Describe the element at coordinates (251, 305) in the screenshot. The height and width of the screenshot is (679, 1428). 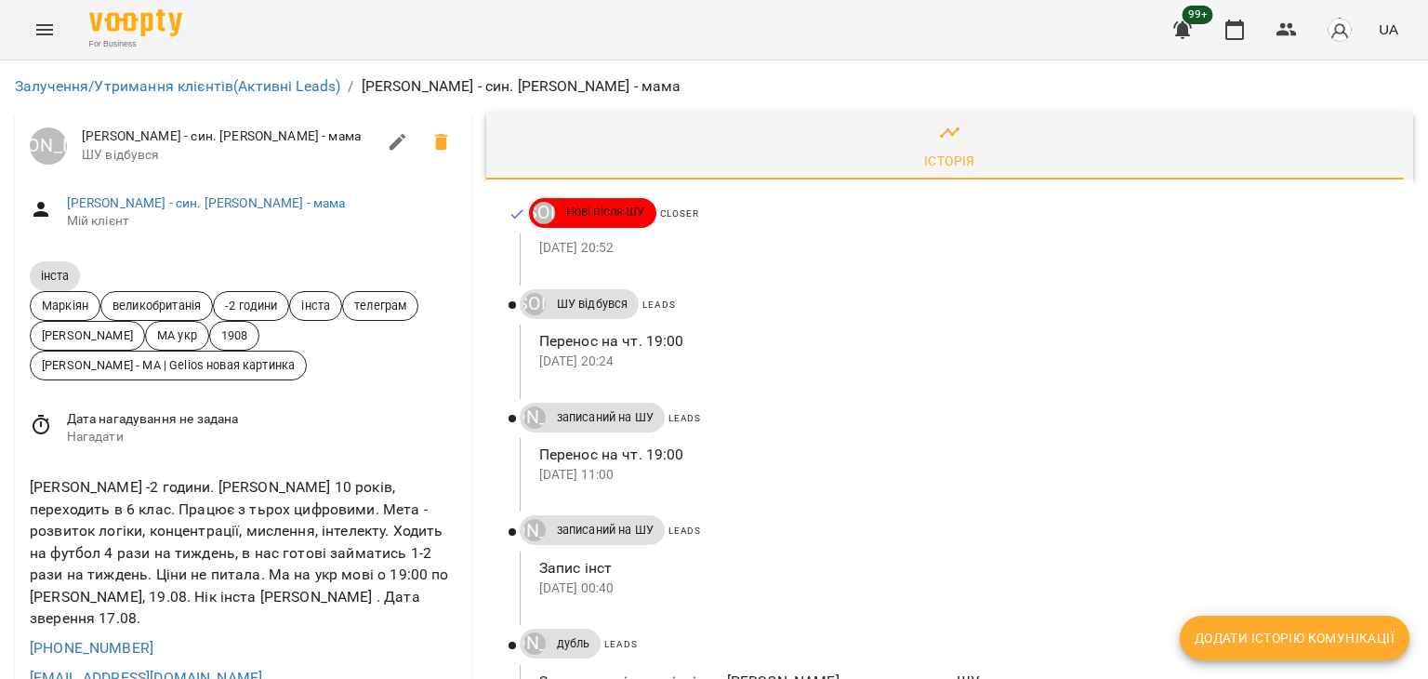
I see `span: -2 години` at that location.